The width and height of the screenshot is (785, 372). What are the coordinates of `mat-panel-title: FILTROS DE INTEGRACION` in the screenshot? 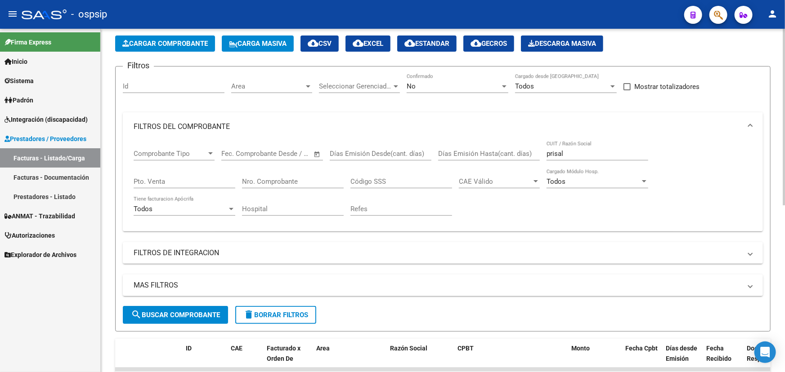 It's located at (437, 253).